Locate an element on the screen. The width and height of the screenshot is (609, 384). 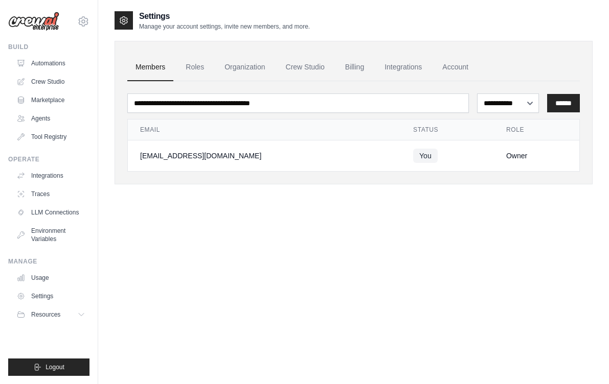
span: You is located at coordinates (425, 156).